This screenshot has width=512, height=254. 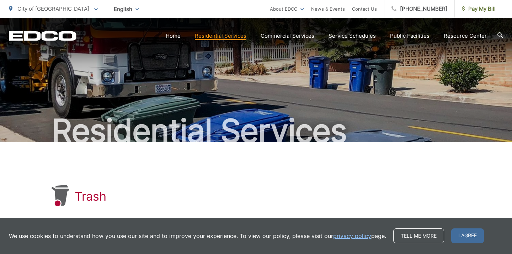 What do you see at coordinates (220, 36) in the screenshot?
I see `a: Residential Services` at bounding box center [220, 36].